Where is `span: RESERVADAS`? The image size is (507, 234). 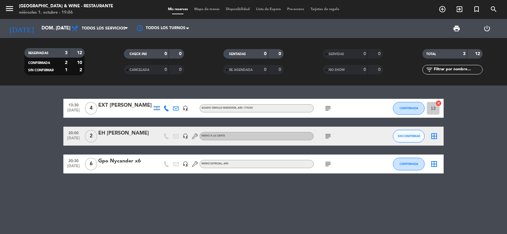
span: RESERVADAS is located at coordinates (38, 53).